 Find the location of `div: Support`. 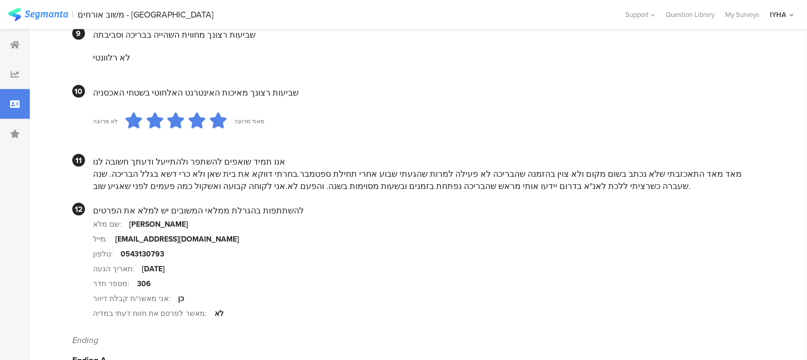

div: Support is located at coordinates (640, 14).